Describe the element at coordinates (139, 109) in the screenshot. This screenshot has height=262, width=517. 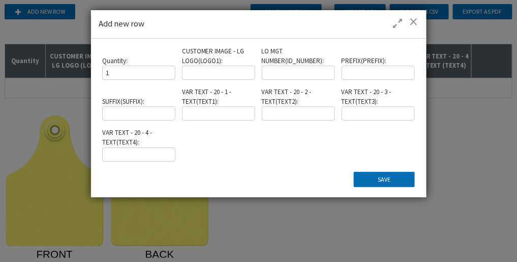
I see `div: SUFFIX ( SUFFIX ) :` at that location.